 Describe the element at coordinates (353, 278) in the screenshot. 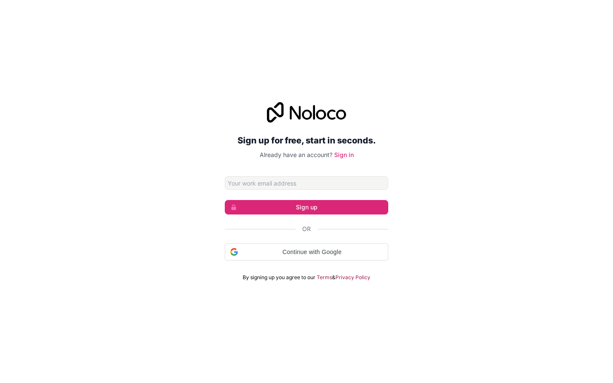

I see `a: Privacy Policy` at that location.